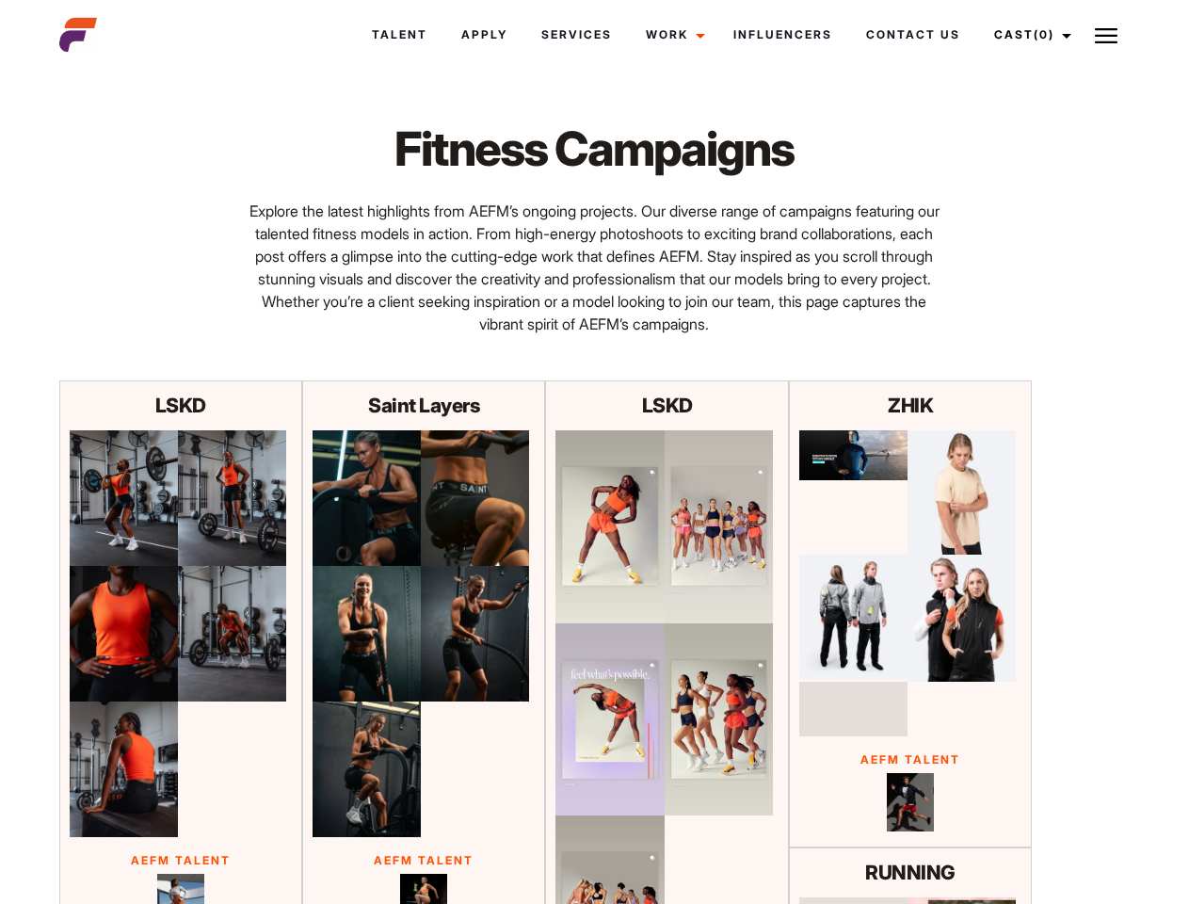 Image resolution: width=1189 pixels, height=904 pixels. What do you see at coordinates (913, 35) in the screenshot?
I see `a: Contact Us` at bounding box center [913, 35].